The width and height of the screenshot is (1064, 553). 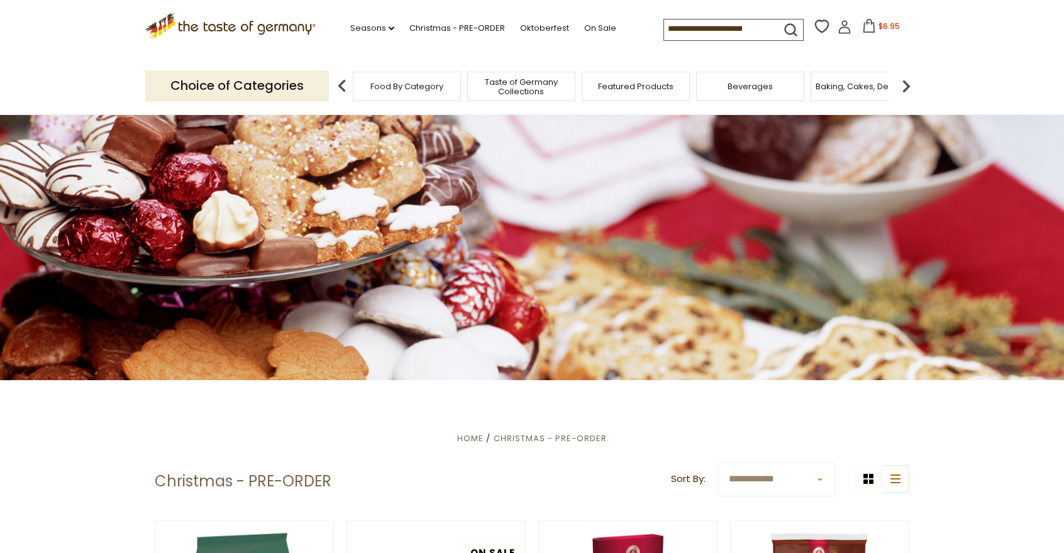 I want to click on span: $6.95, so click(x=889, y=26).